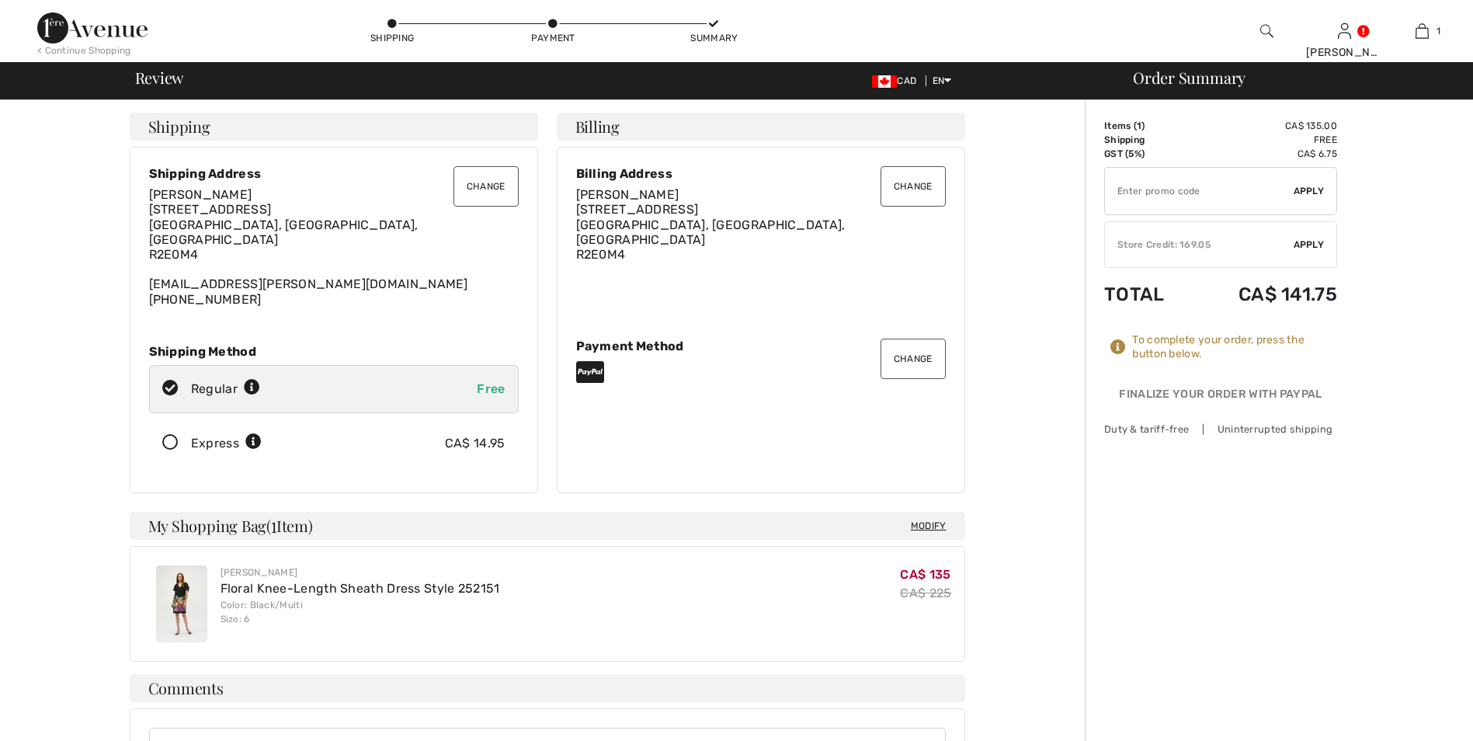  What do you see at coordinates (360, 612) in the screenshot?
I see `div: Color: Black/Multi Size: 6` at bounding box center [360, 612].